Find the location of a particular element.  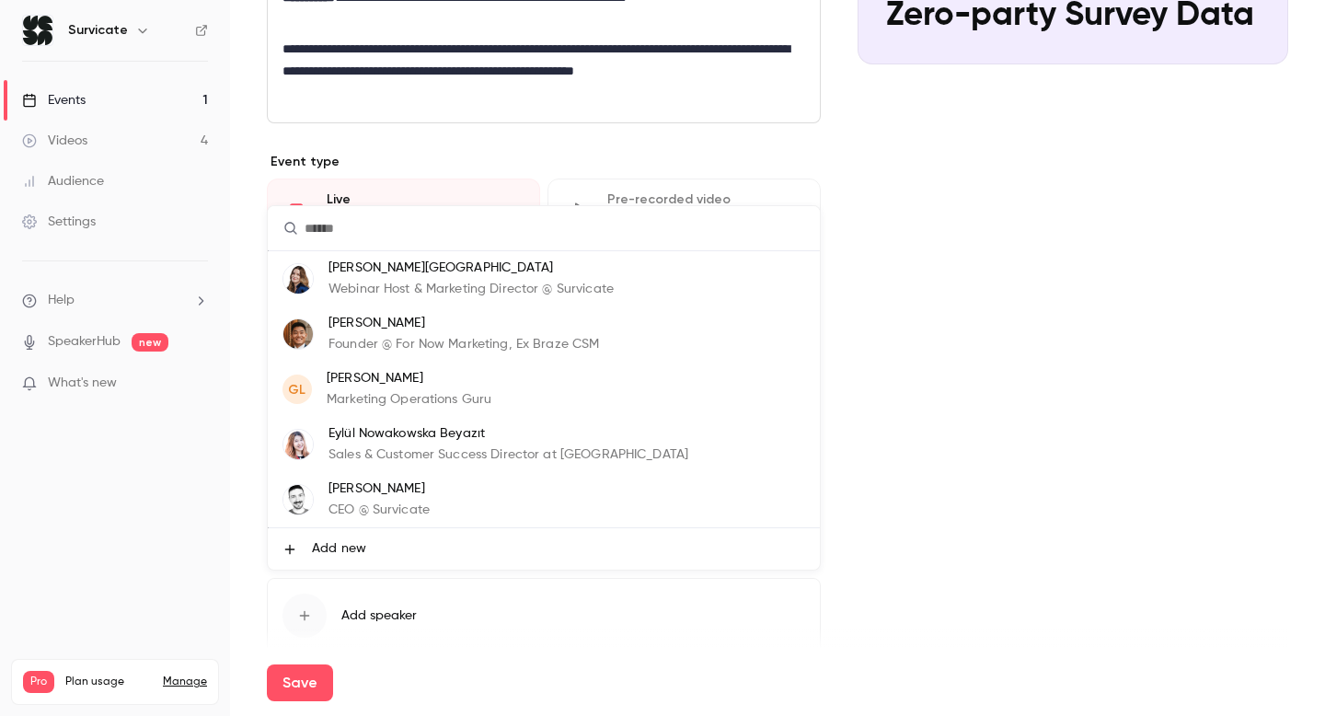

p: Webinar Host & Marketing Director @ Survicate is located at coordinates (471, 289).